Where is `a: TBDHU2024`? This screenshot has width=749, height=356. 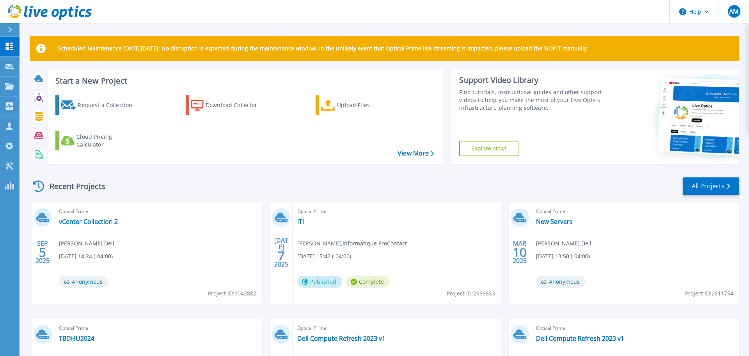
a: TBDHU2024 is located at coordinates (76, 338).